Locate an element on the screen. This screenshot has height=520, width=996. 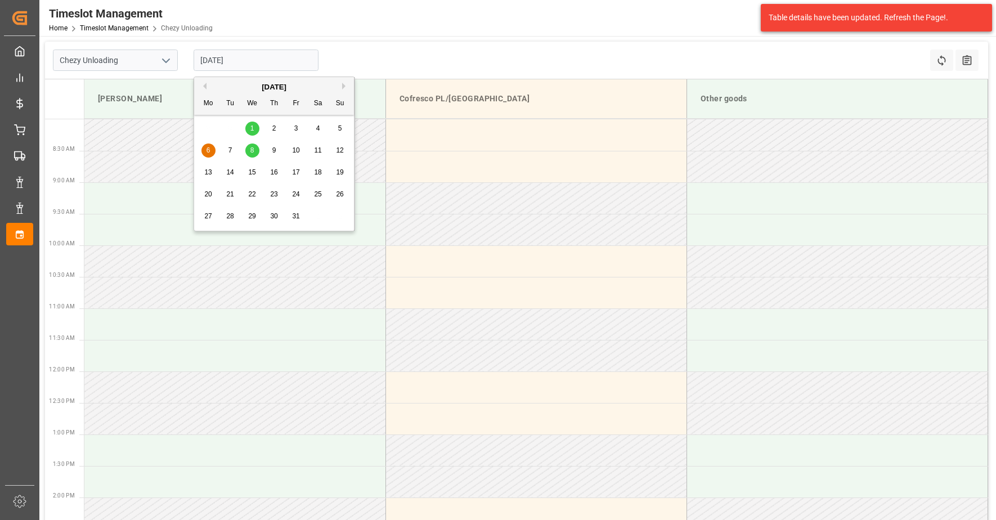
span: 22 is located at coordinates (252, 194).